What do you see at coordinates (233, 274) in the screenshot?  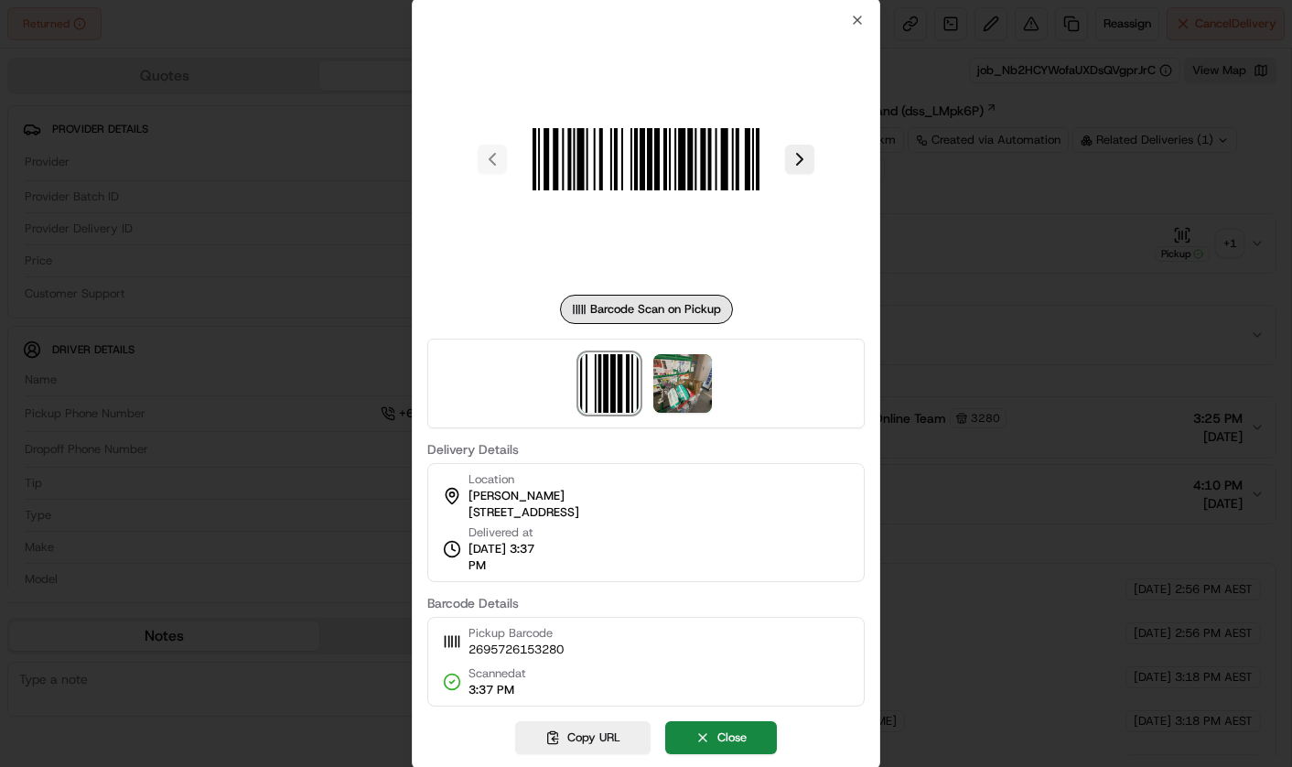 I see `span: API Documentation` at bounding box center [233, 274].